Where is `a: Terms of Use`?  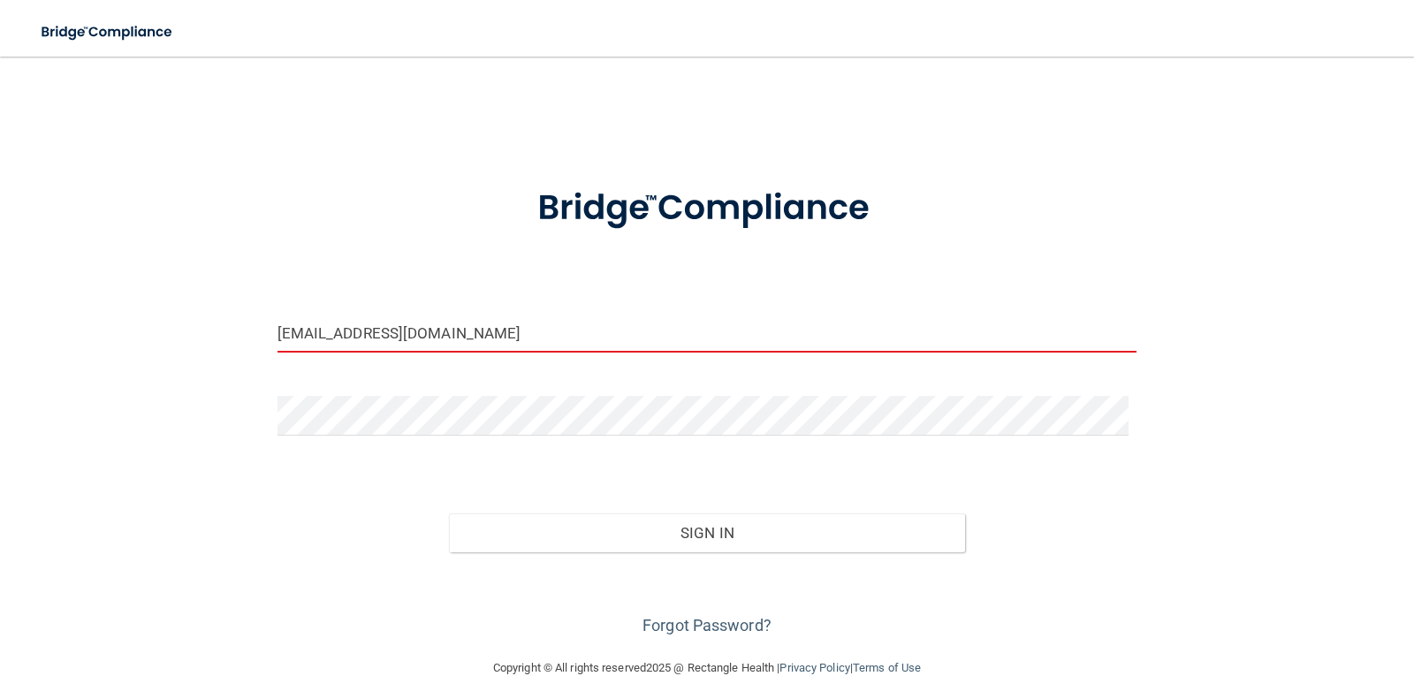
a: Terms of Use is located at coordinates (886, 667).